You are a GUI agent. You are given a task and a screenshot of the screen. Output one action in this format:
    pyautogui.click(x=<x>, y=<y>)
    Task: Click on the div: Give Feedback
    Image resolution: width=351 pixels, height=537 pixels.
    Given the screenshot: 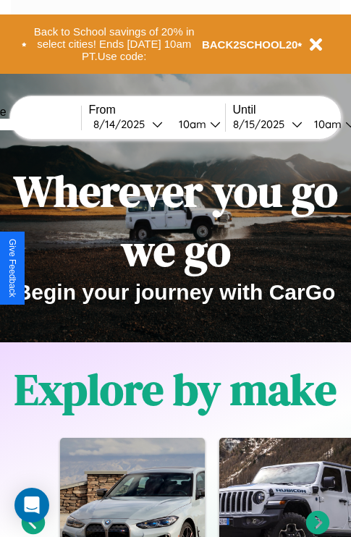 What is the action you would take?
    pyautogui.click(x=12, y=268)
    